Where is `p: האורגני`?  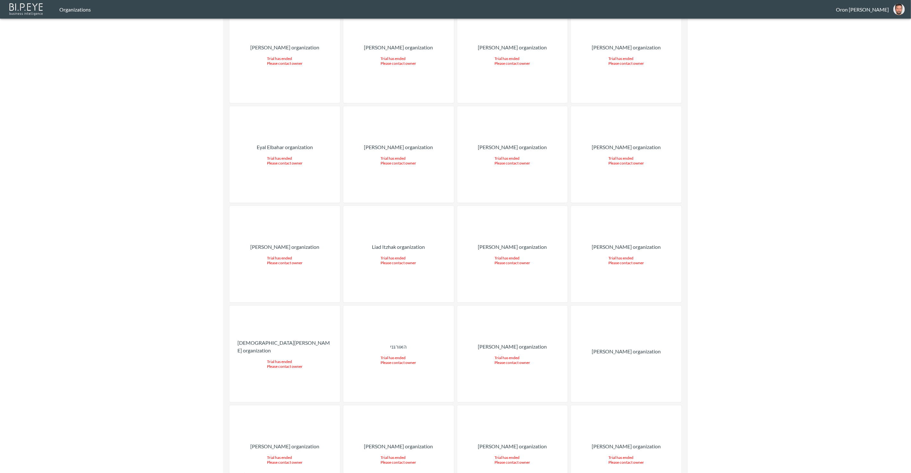
p: האורגני is located at coordinates (399, 347).